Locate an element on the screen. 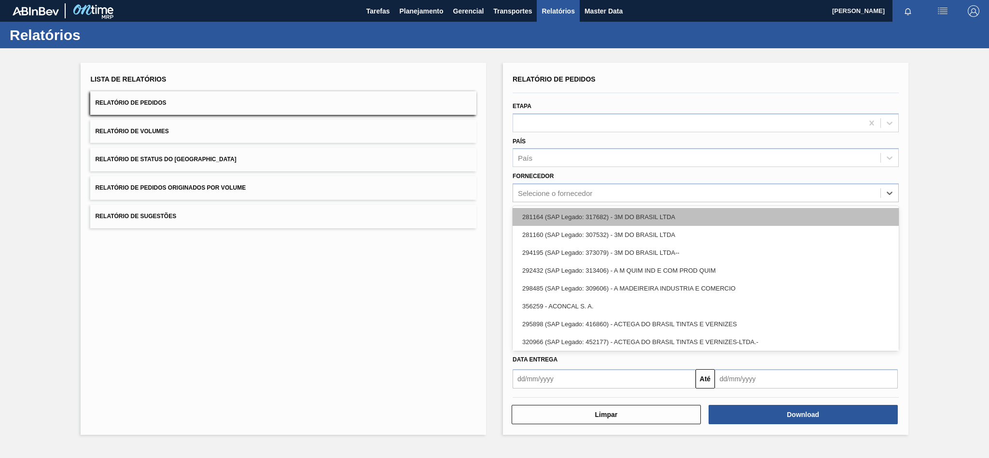 Image resolution: width=989 pixels, height=458 pixels. div: Selecione o fornecedor is located at coordinates (555, 193).